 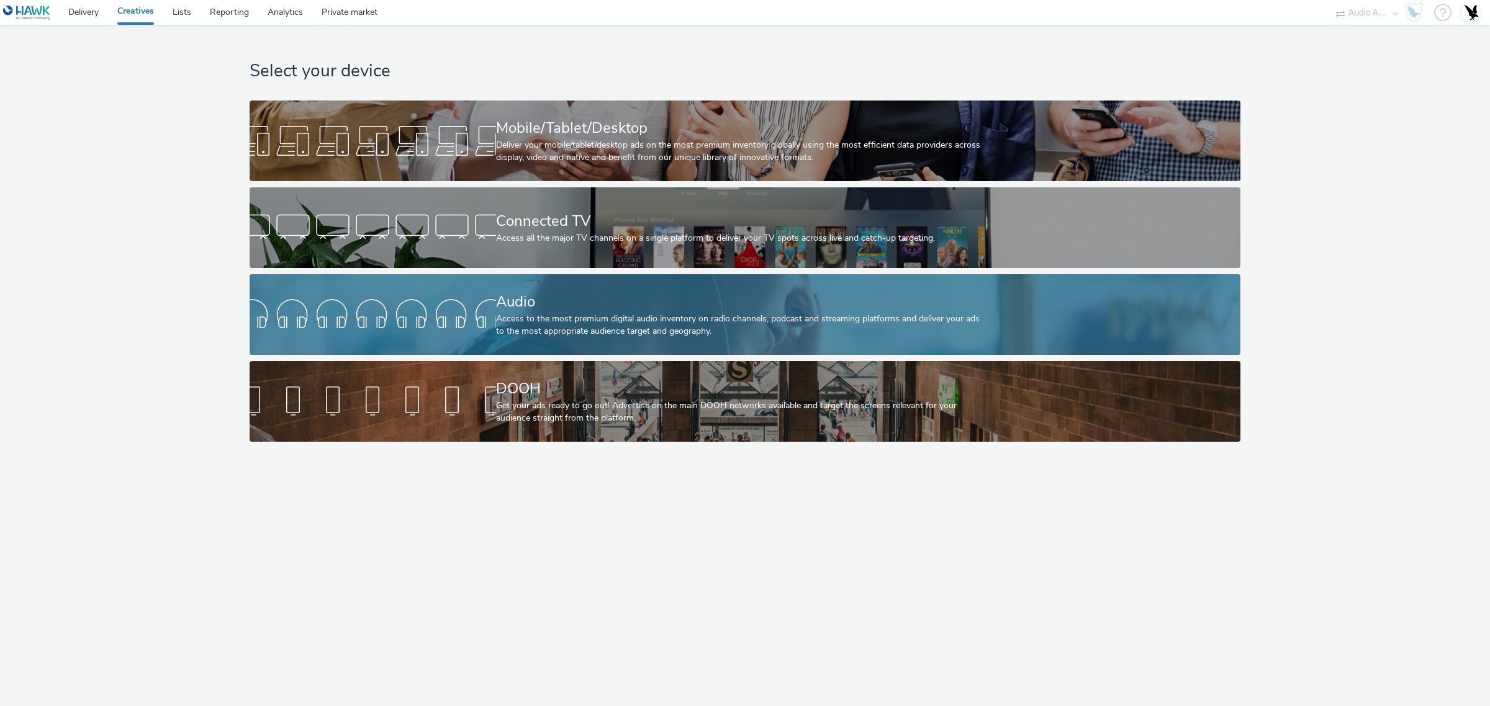 I want to click on div: Audio, so click(x=742, y=302).